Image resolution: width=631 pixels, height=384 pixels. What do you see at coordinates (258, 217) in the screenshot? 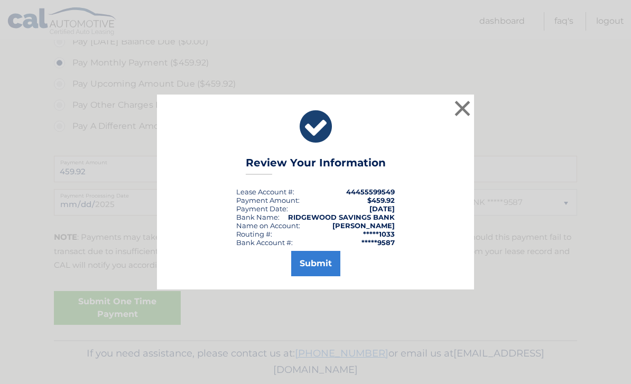
I see `div: Bank Name:` at bounding box center [258, 217].